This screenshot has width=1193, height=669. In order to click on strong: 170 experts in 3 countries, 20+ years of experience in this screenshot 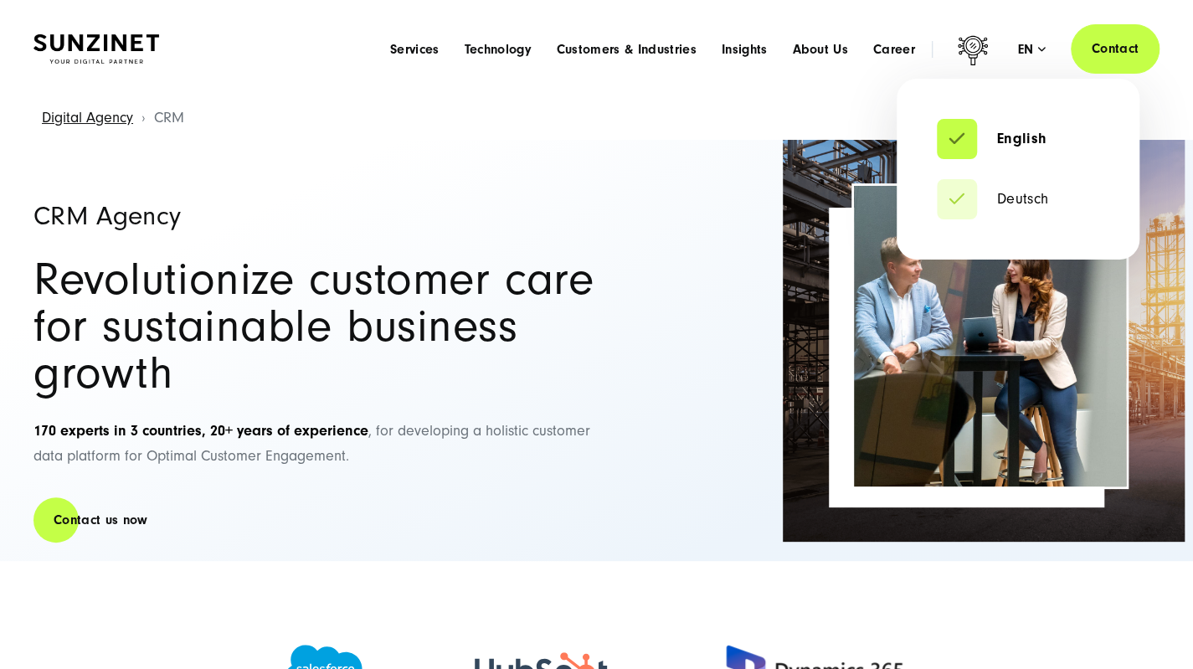, I will do `click(201, 430)`.